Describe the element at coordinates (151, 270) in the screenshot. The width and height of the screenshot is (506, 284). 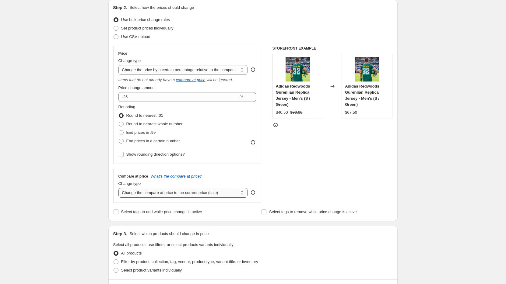
I see `span: Select product variants individually` at that location.